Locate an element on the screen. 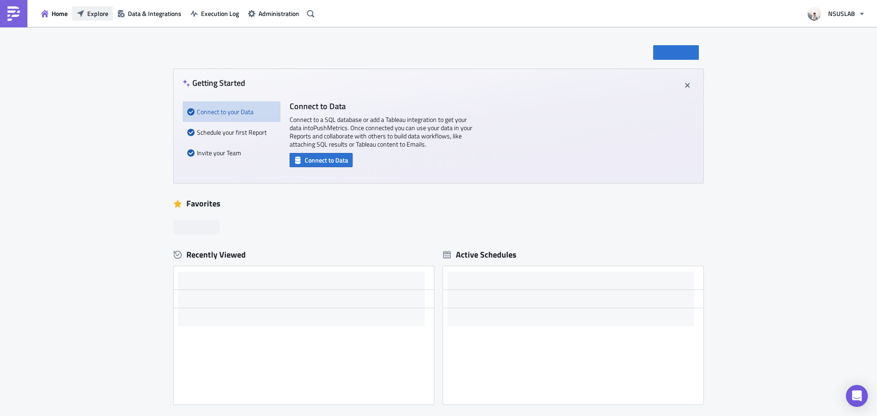  button: Explore is located at coordinates (92, 13).